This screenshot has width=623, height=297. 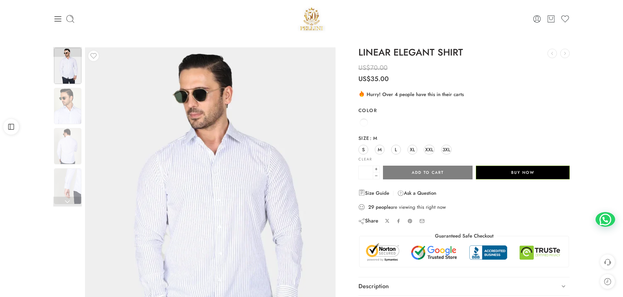 What do you see at coordinates (396, 150) in the screenshot?
I see `a: L` at bounding box center [396, 150].